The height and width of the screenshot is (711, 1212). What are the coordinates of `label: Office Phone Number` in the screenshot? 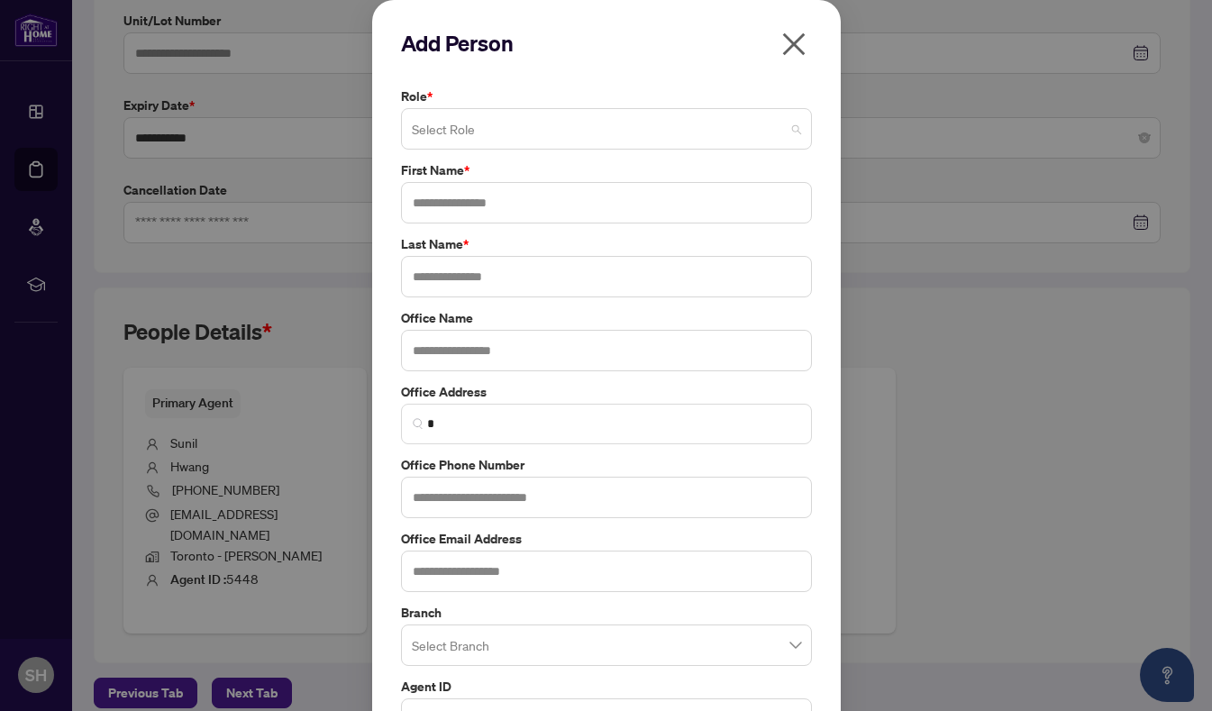 It's located at (607, 465).